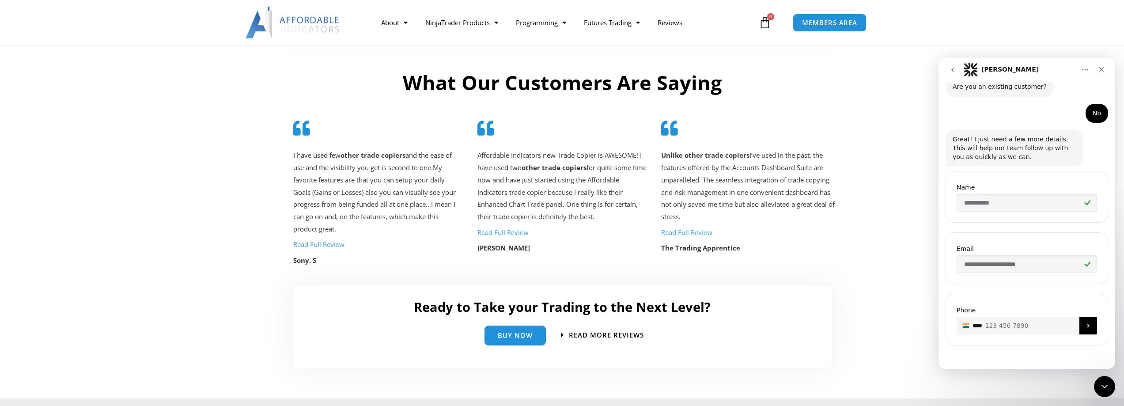  I want to click on input: Enter your email, so click(88, 206).